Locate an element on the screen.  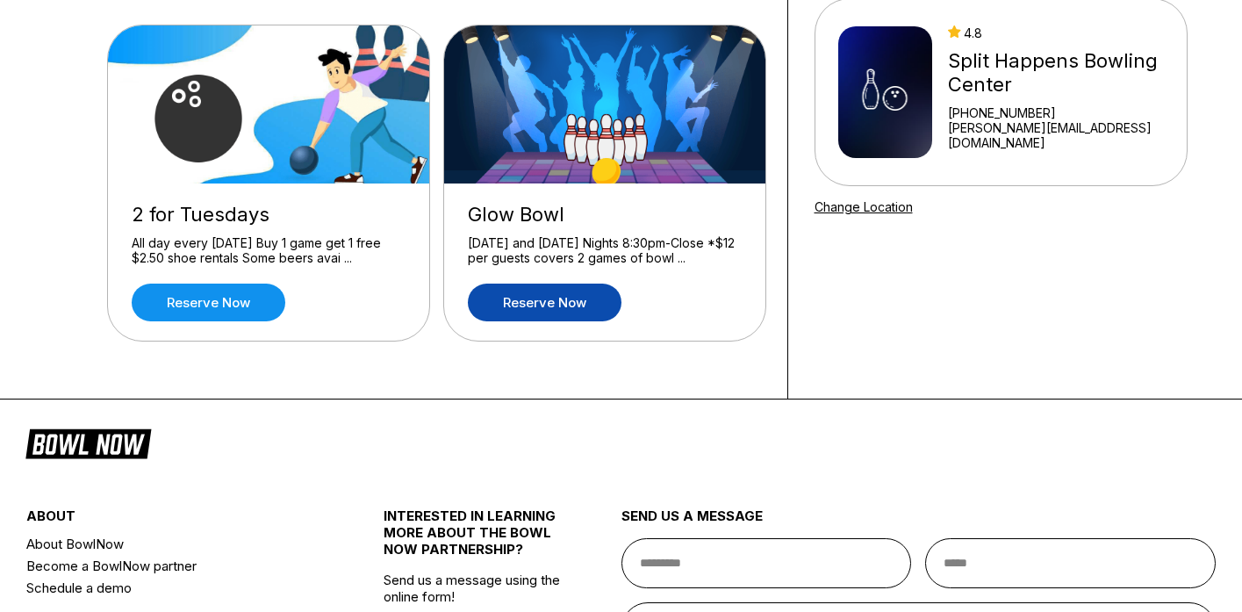
a: Schedule a demo is located at coordinates (175, 587).